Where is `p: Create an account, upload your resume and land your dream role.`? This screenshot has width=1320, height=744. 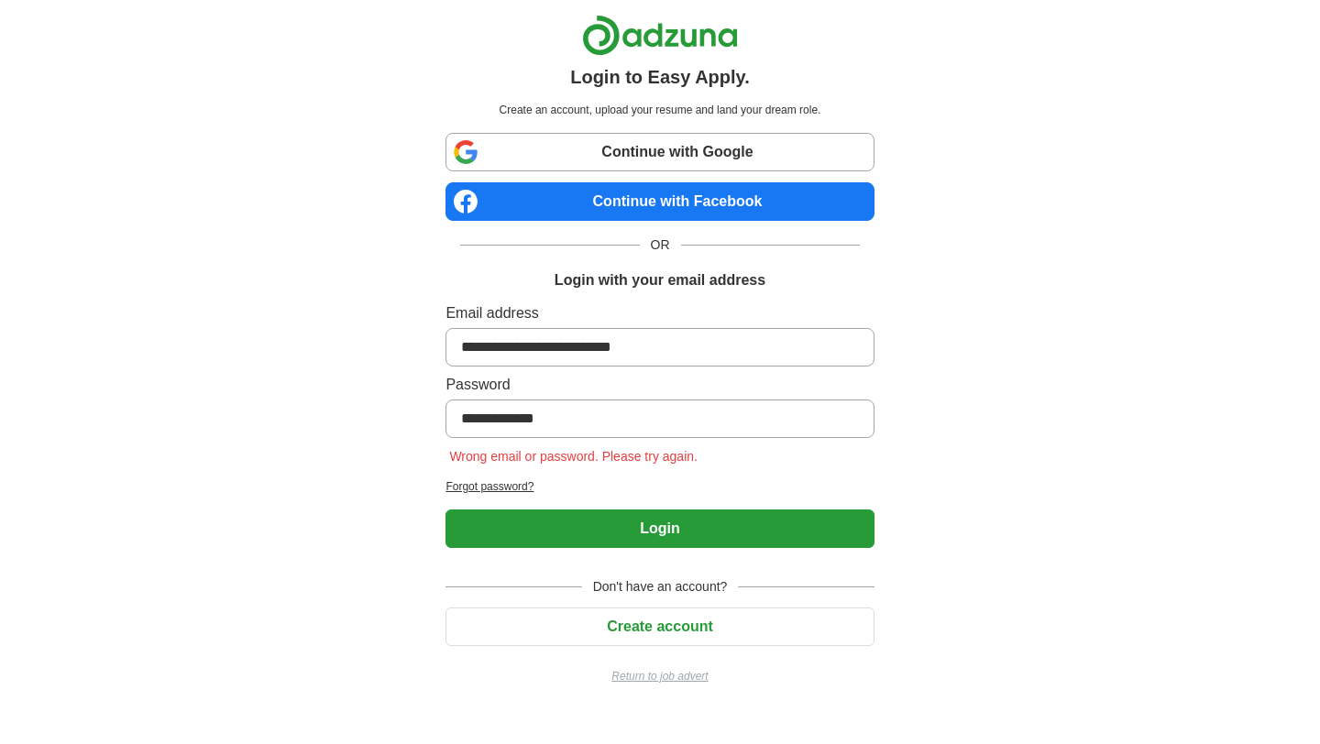 p: Create an account, upload your resume and land your dream role. is located at coordinates (659, 110).